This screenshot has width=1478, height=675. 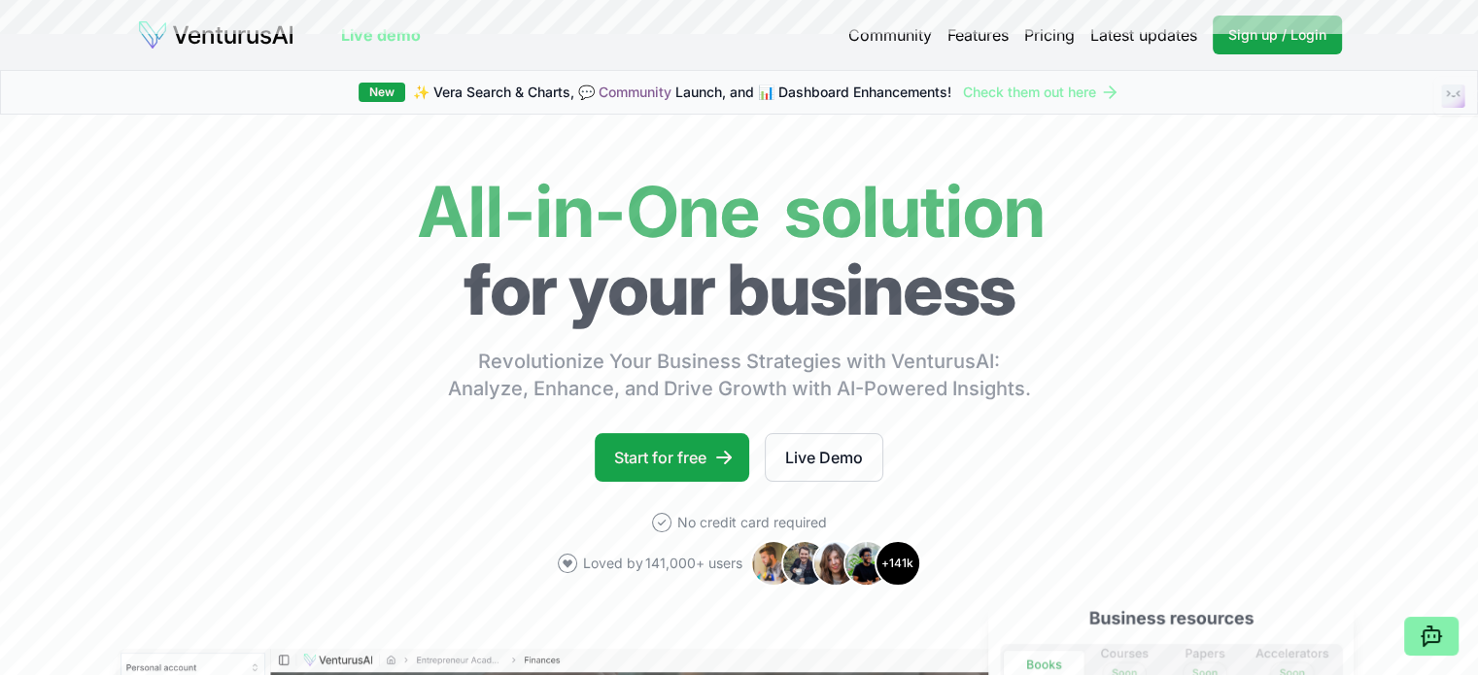 I want to click on span: Sign up / Login, so click(x=1277, y=35).